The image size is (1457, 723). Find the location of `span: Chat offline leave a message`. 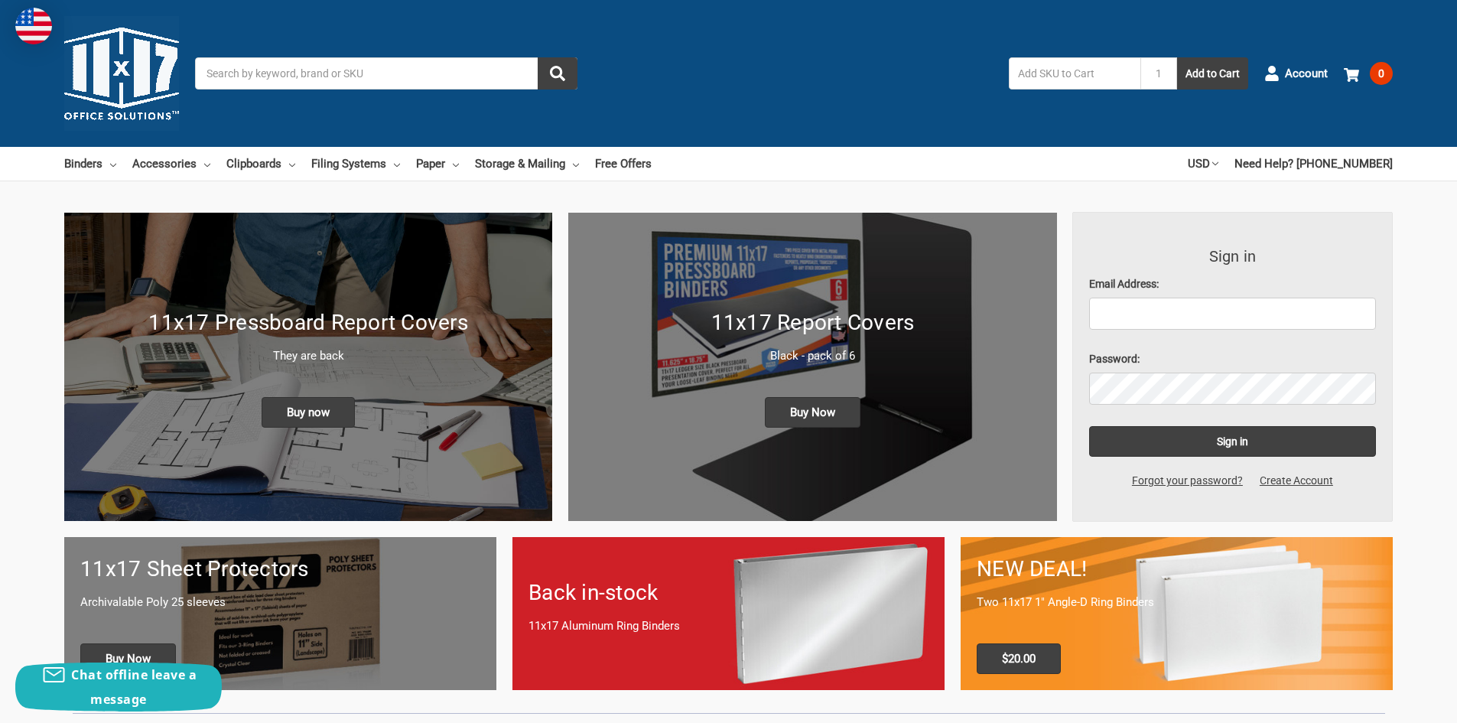

span: Chat offline leave a message is located at coordinates (134, 687).